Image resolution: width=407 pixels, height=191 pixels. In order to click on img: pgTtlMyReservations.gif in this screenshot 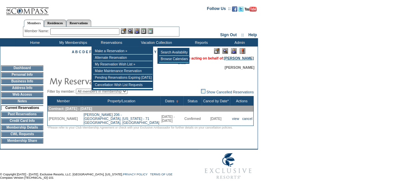, I will do `click(116, 81)`.